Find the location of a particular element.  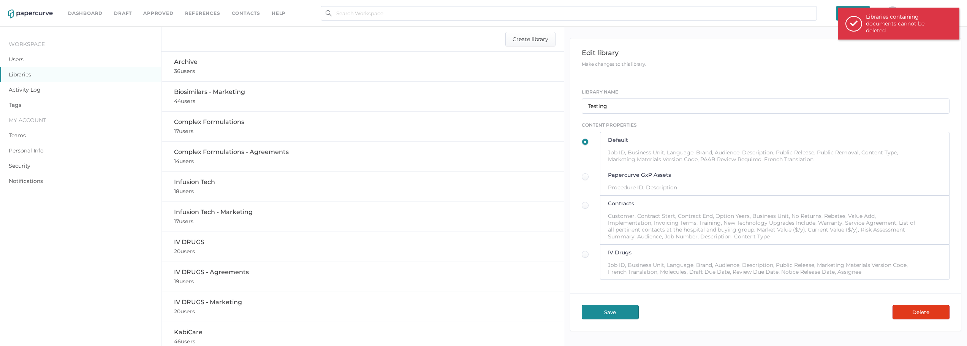

span: 36 users is located at coordinates (184, 71).